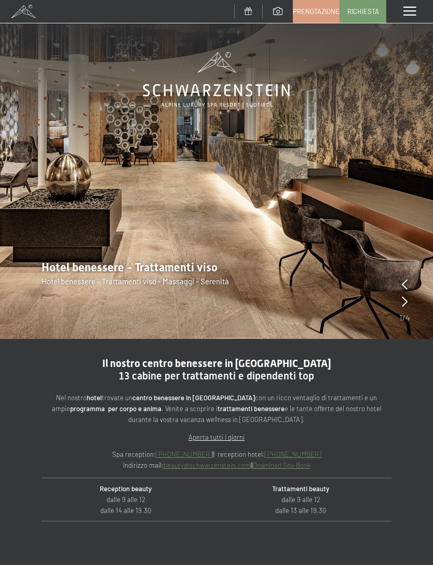 The image size is (433, 565). What do you see at coordinates (316, 11) in the screenshot?
I see `a: Prenotazione` at bounding box center [316, 11].